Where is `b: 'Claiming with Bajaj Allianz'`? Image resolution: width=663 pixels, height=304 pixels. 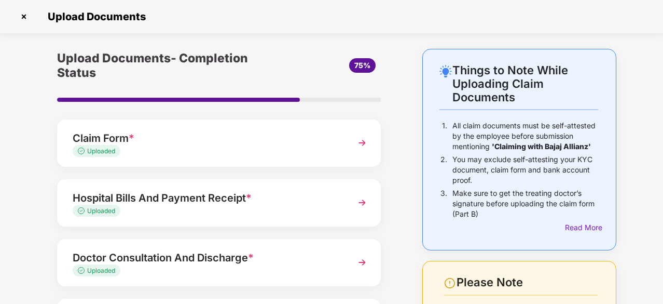
b: 'Claiming with Bajaj Allianz' is located at coordinates (541, 146).